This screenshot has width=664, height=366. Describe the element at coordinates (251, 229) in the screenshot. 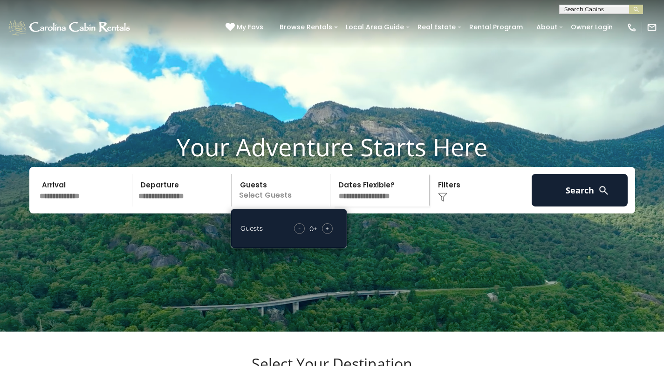

I see `h5: Guests` at that location.